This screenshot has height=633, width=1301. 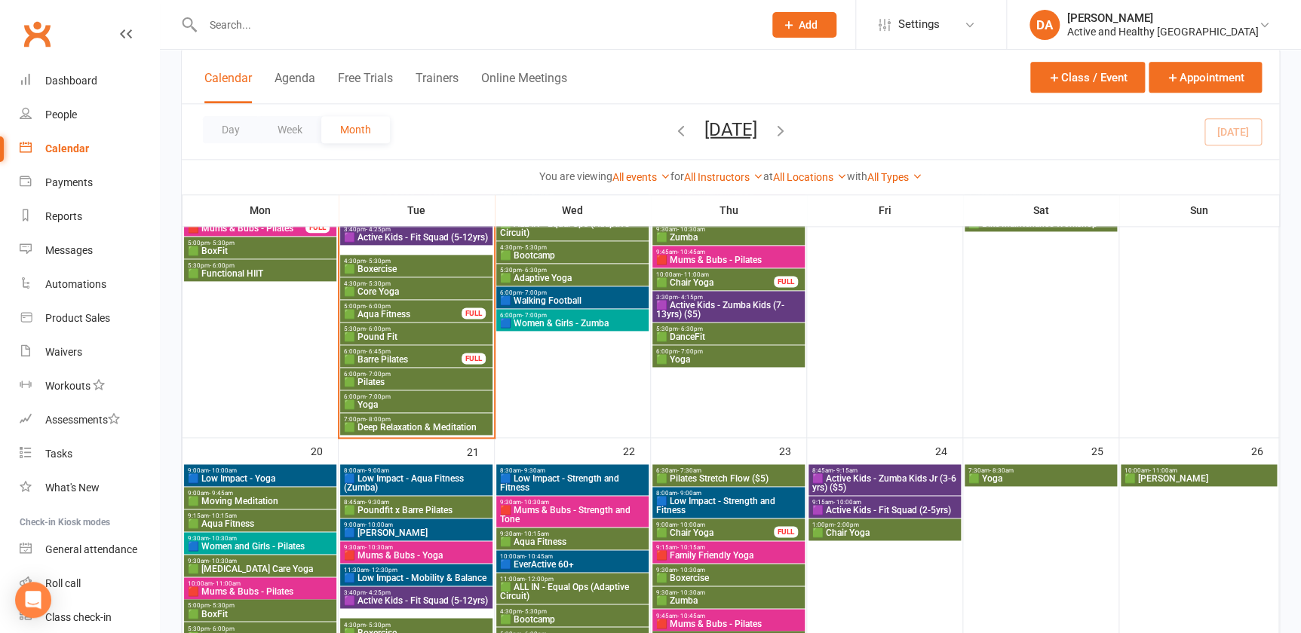 I want to click on input: Search..., so click(x=475, y=25).